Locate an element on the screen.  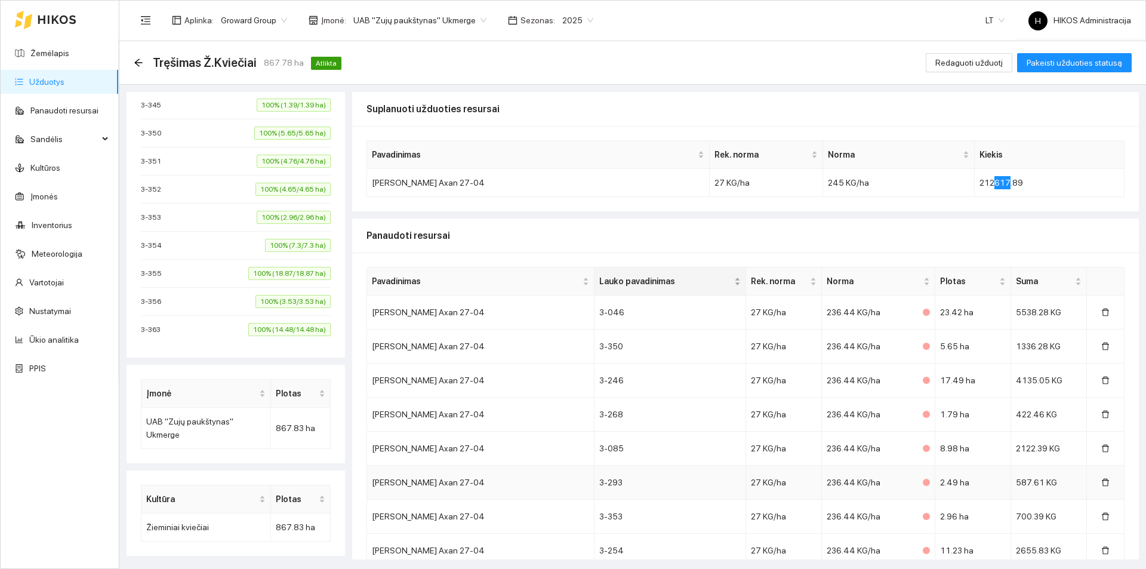
span: 867.78 ha is located at coordinates (283, 63).